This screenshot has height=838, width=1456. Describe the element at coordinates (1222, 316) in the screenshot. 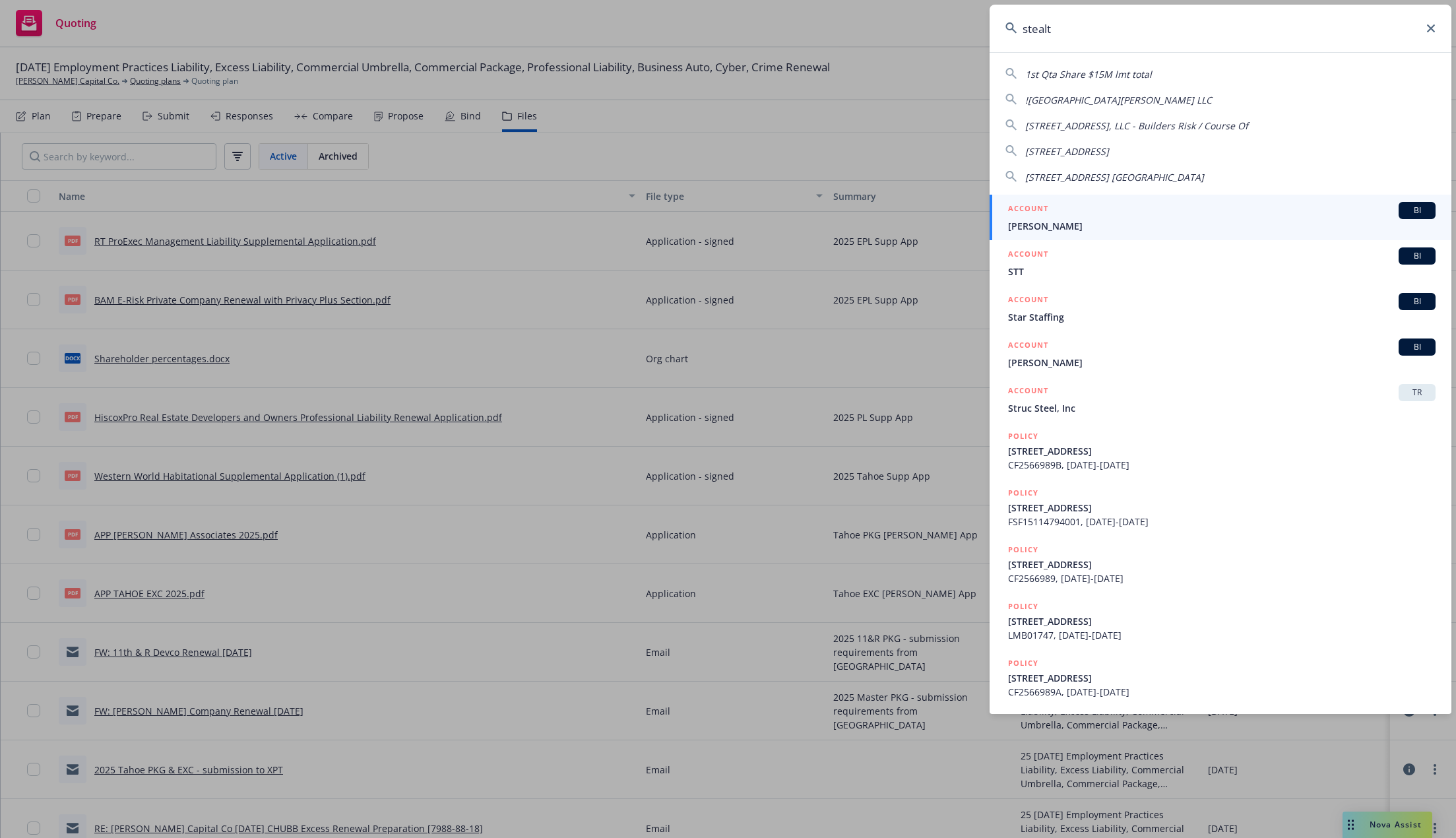

I see `span: Star Staffing` at that location.